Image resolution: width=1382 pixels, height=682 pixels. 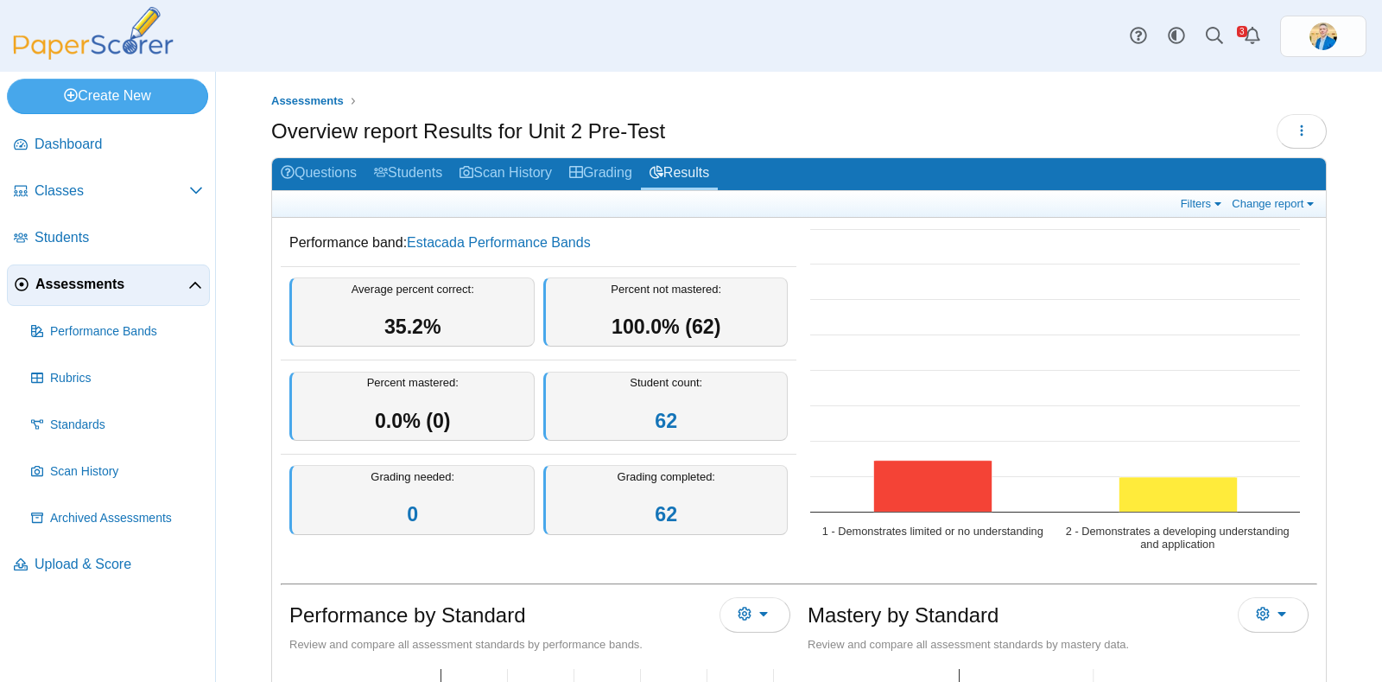 I want to click on a: ps.jrF02AmRZeRNgPWo, so click(x=1323, y=36).